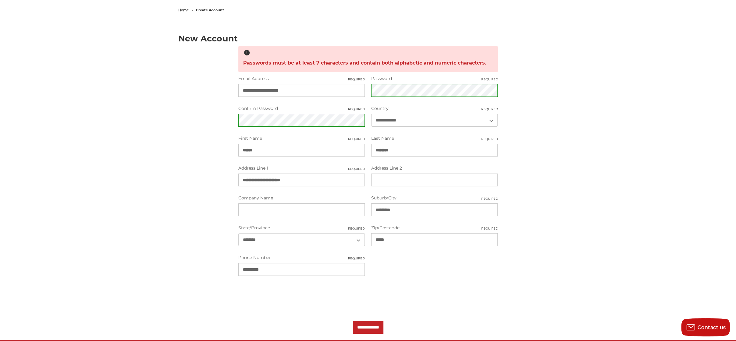  Describe the element at coordinates (301, 138) in the screenshot. I see `label: First Name` at that location.